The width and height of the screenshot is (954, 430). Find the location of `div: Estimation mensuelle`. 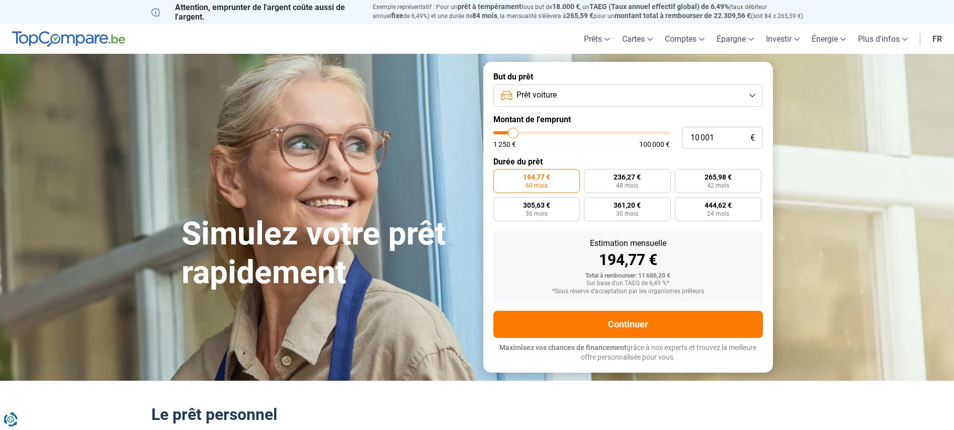

div: Estimation mensuelle is located at coordinates (628, 243).